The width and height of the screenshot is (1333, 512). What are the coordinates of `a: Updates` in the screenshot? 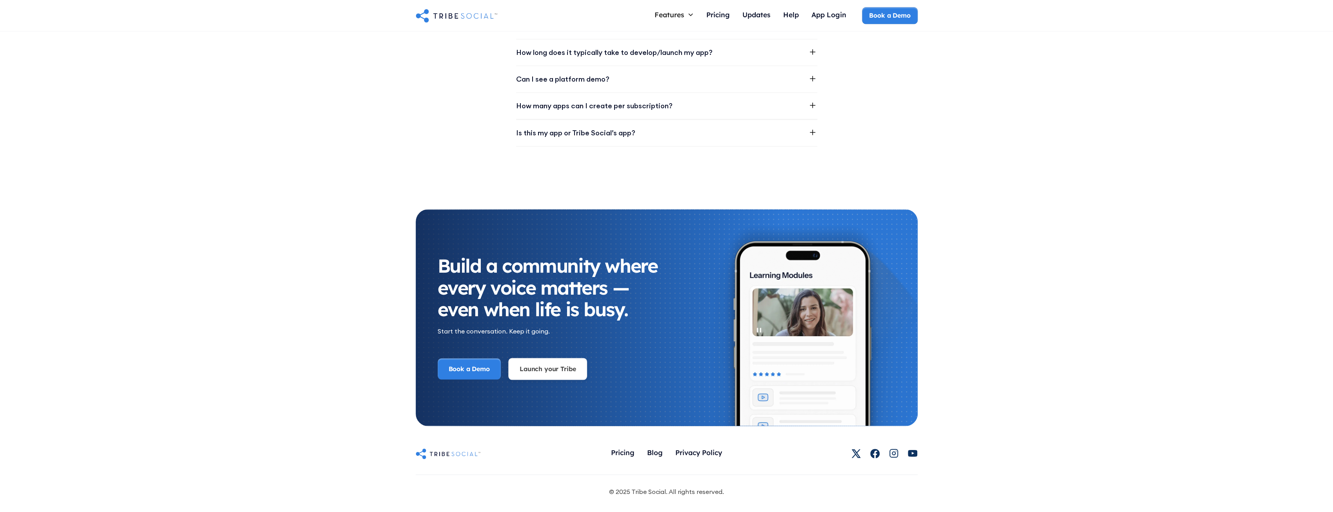 It's located at (756, 15).